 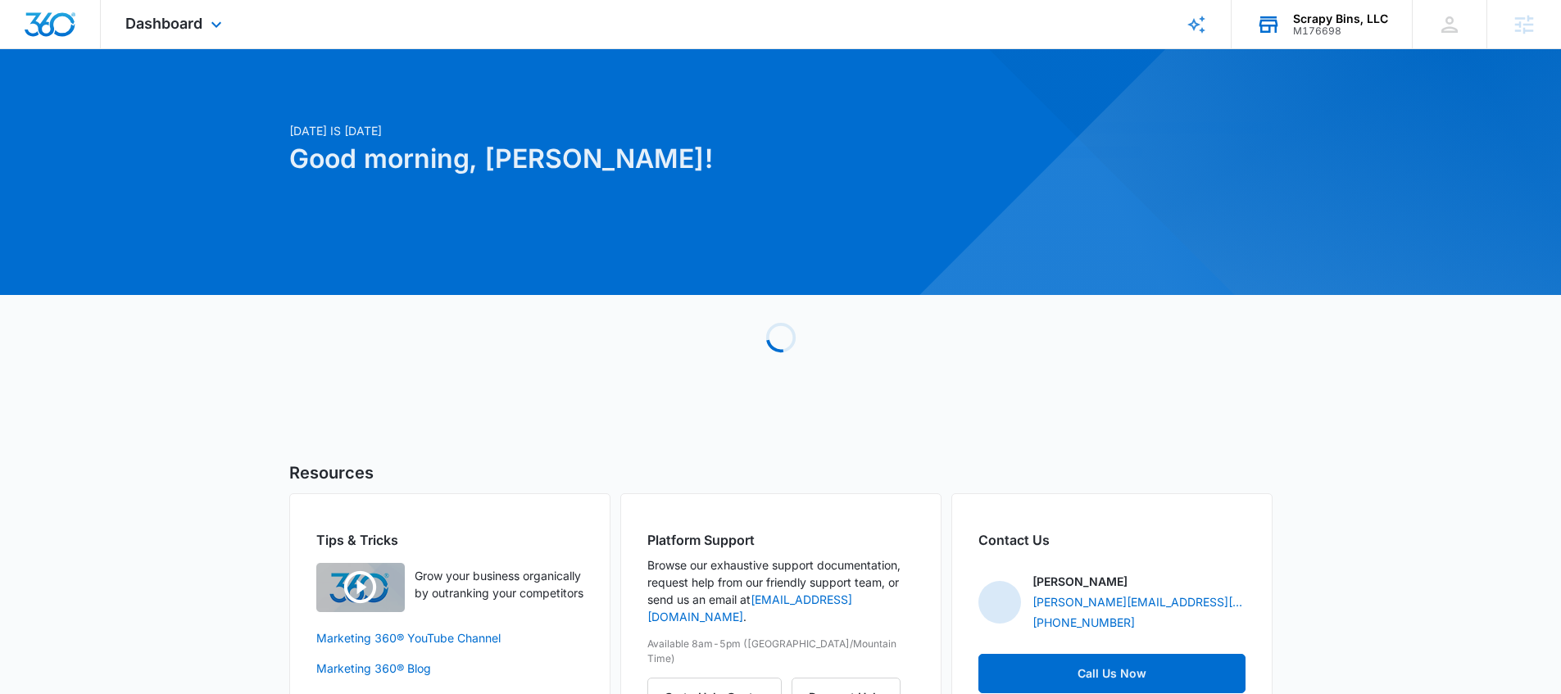 What do you see at coordinates (499, 584) in the screenshot?
I see `p: Grow your business organically by outranking your competitors` at bounding box center [499, 584].